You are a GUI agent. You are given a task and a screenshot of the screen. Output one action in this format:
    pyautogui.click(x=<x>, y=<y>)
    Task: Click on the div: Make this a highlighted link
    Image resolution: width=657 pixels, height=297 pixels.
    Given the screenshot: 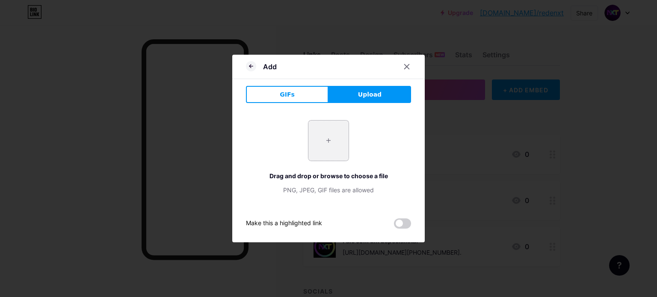 What is the action you would take?
    pyautogui.click(x=284, y=224)
    